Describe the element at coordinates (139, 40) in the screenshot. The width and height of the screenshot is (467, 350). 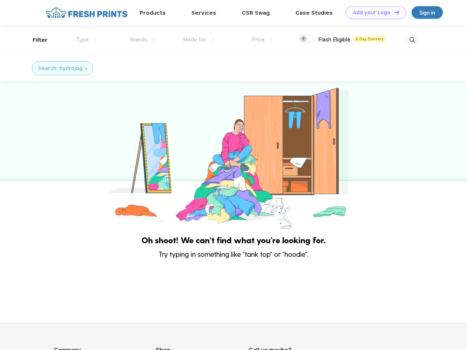
I see `span: Brands` at that location.